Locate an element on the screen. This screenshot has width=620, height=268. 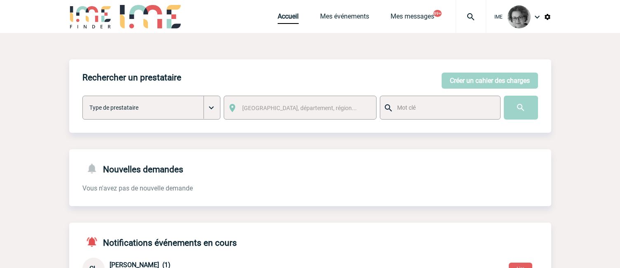
img: notifications-24-px-g.png is located at coordinates (94, 168).